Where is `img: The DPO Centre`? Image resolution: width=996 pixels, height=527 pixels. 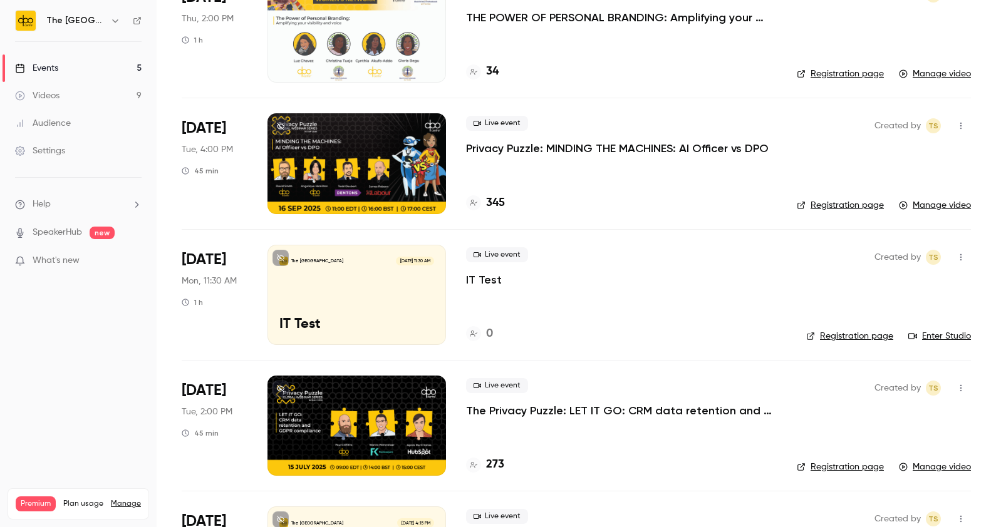
img: The DPO Centre is located at coordinates (26, 21).